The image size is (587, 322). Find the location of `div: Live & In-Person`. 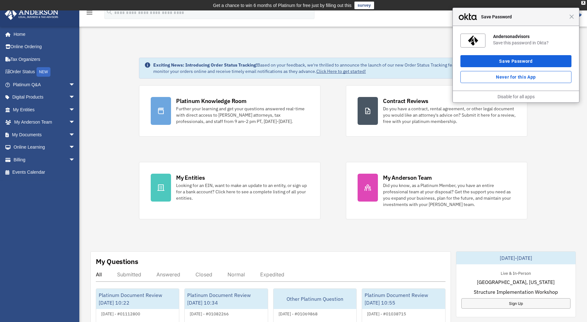

div: Live & In-Person is located at coordinates (516, 273).